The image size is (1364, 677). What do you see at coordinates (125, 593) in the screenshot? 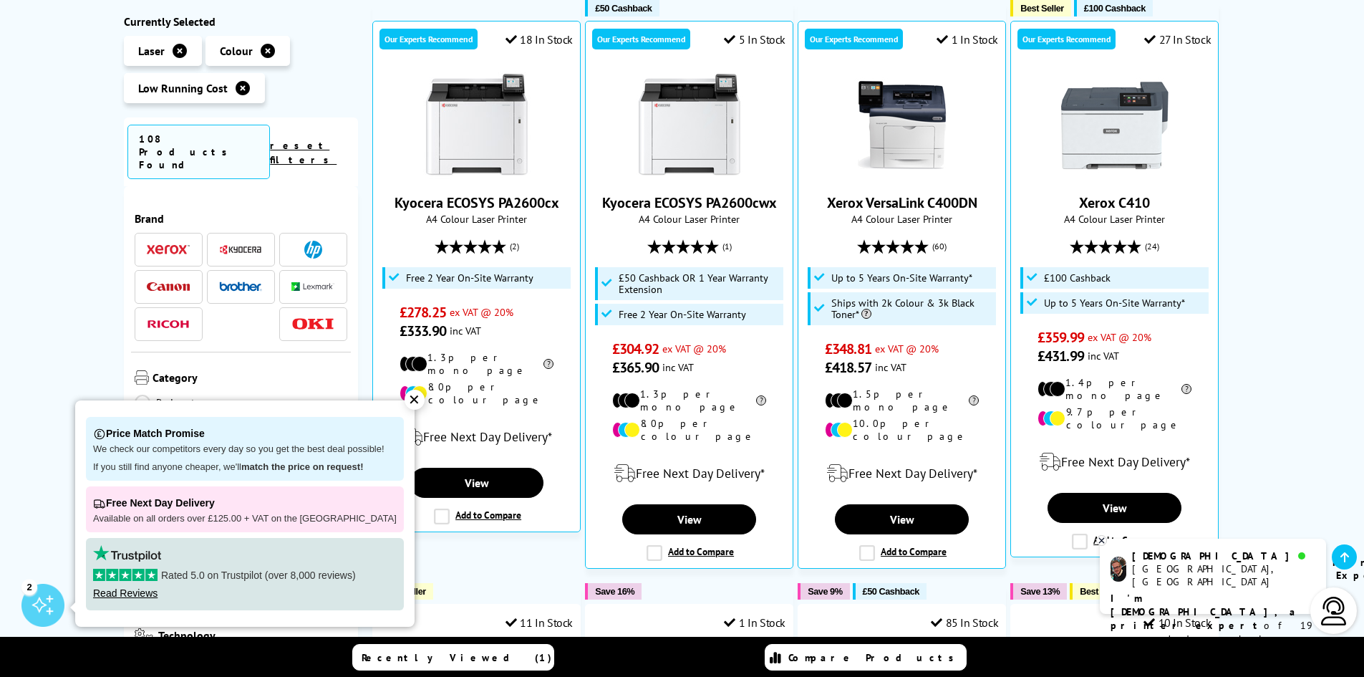
I see `a: Read Reviews` at bounding box center [125, 593].